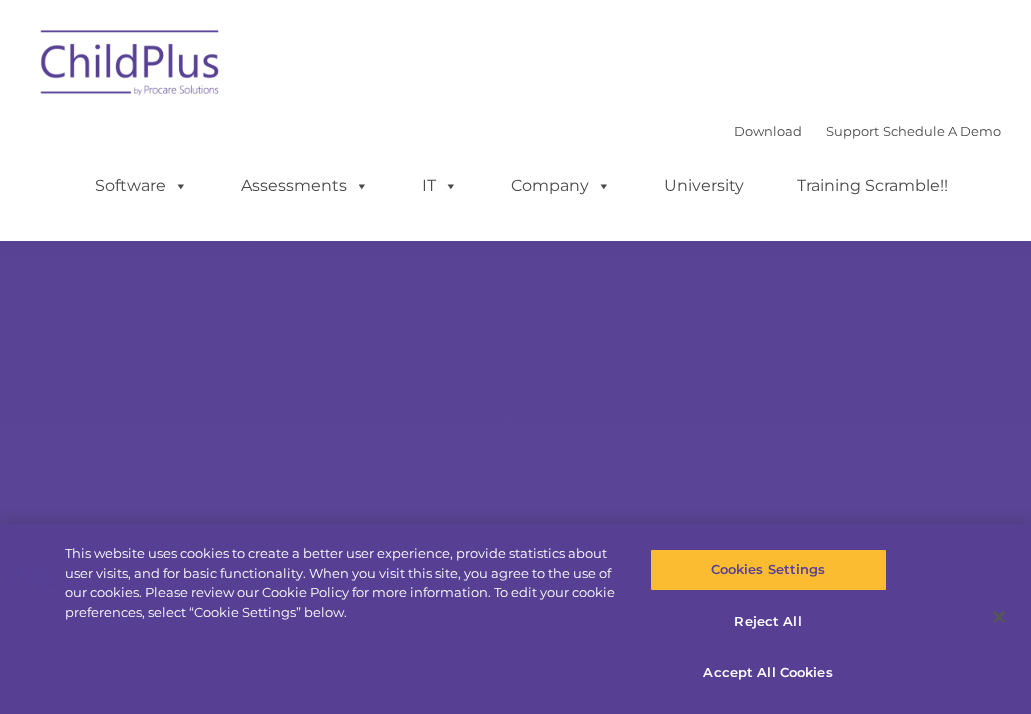 This screenshot has height=714, width=1031. What do you see at coordinates (768, 131) in the screenshot?
I see `a: Download` at bounding box center [768, 131].